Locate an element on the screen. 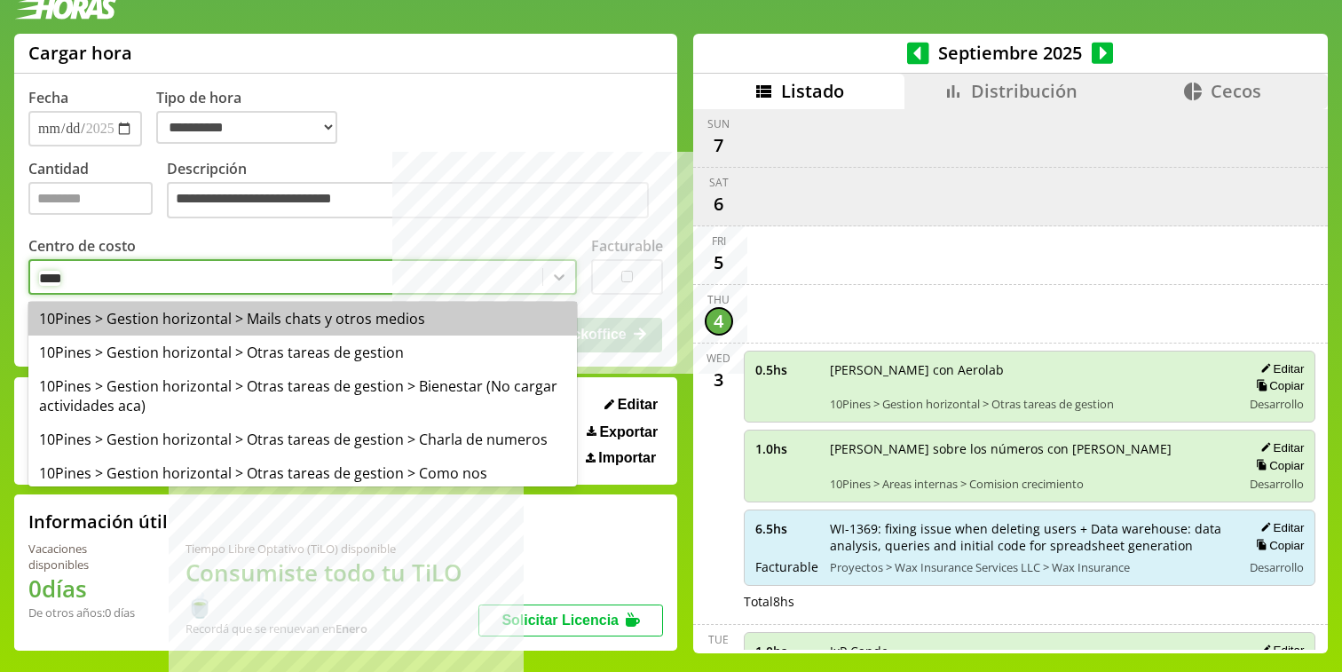  h1: 0 días is located at coordinates (85, 588).